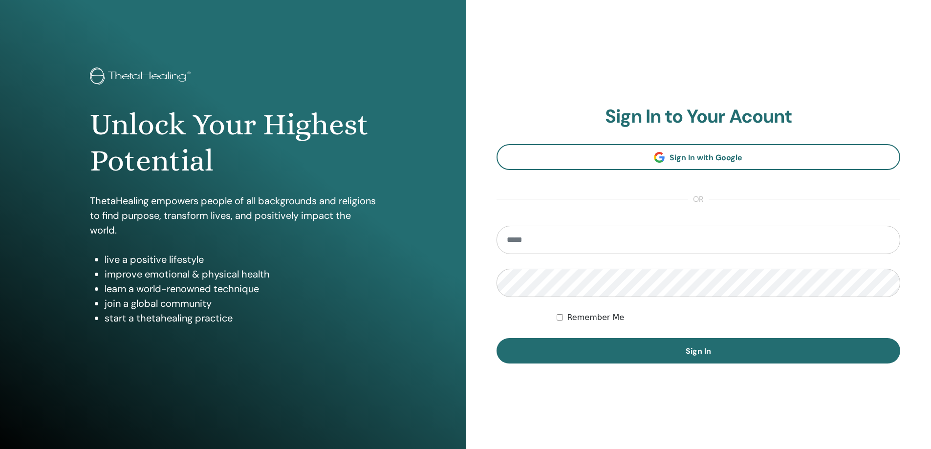  I want to click on li: live a positive lifestyle, so click(240, 260).